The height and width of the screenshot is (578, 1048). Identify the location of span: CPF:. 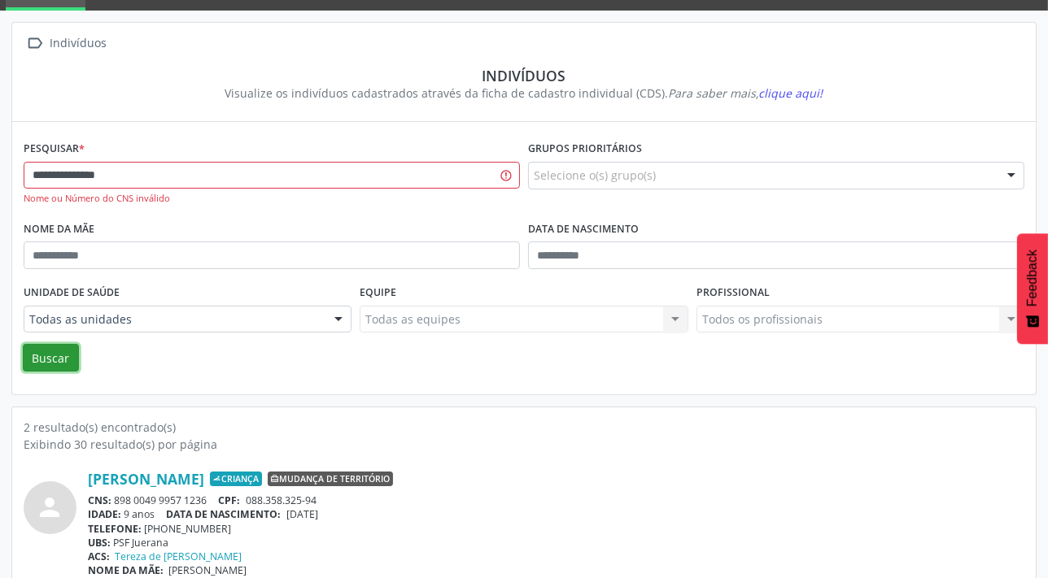
(229, 500).